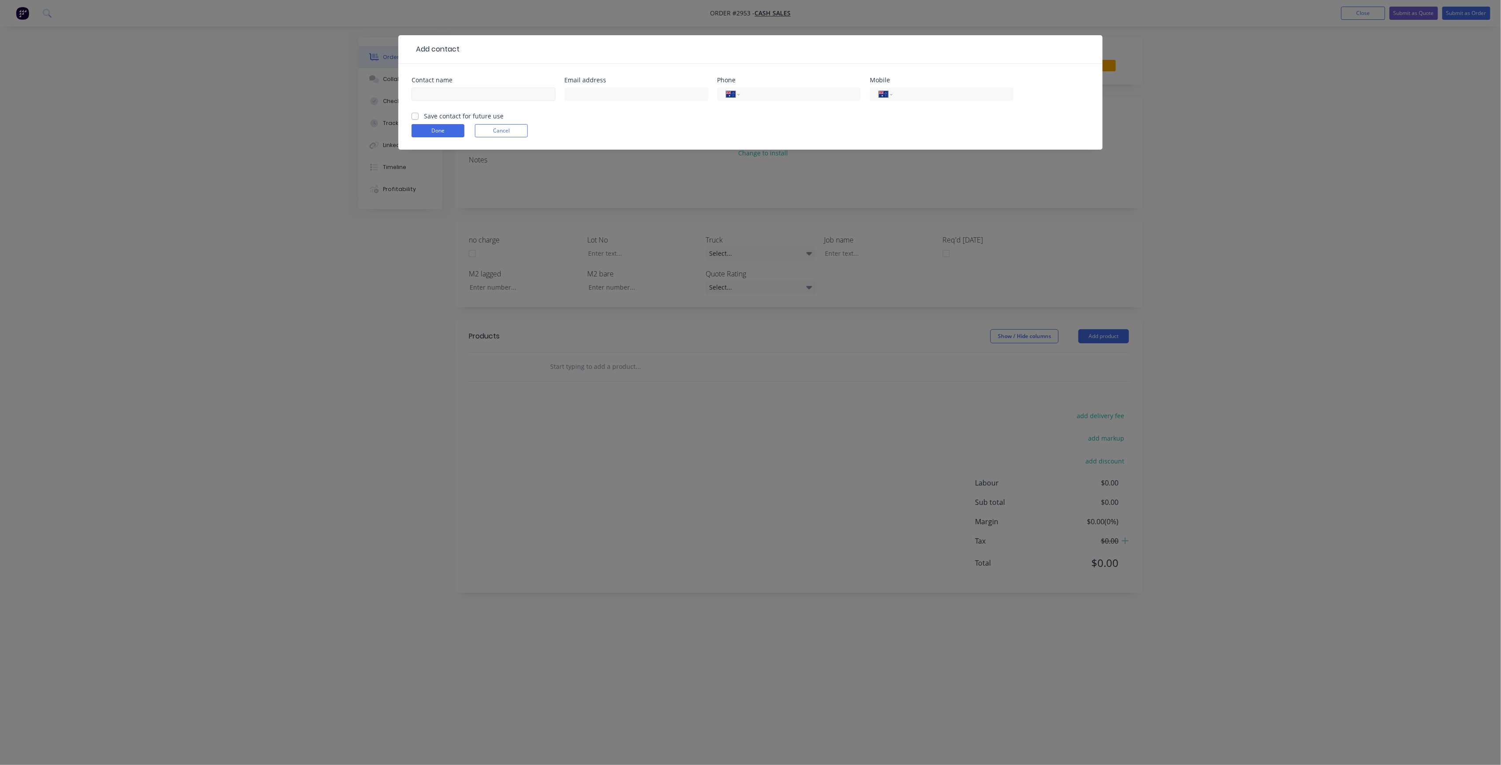  What do you see at coordinates (435, 49) in the screenshot?
I see `div: Add contact` at bounding box center [435, 49].